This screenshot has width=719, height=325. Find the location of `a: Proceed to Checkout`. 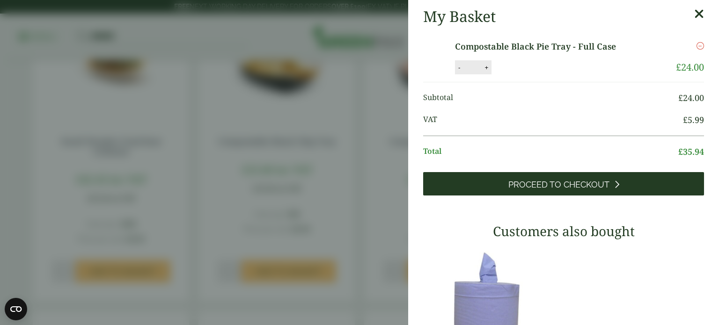

a: Proceed to Checkout is located at coordinates (563, 184).